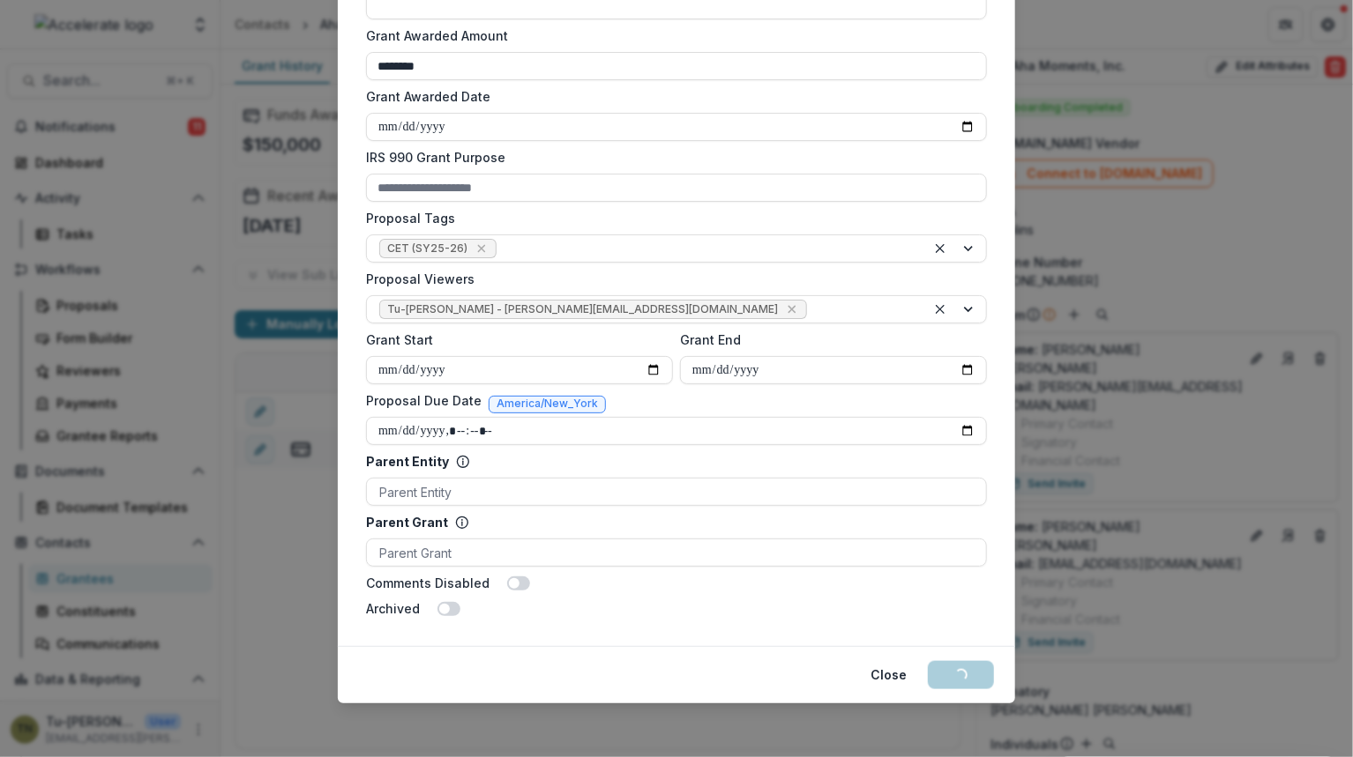 The image size is (1353, 757). Describe the element at coordinates (888, 675) in the screenshot. I see `button: Close` at that location.